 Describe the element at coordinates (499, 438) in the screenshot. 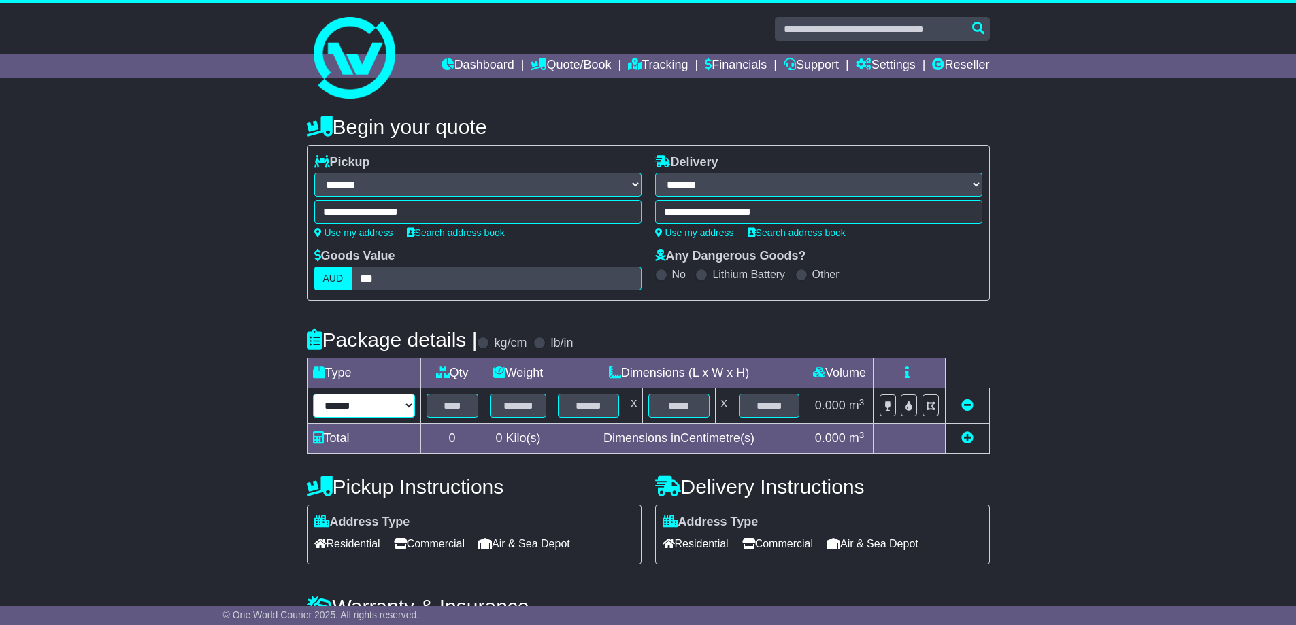

I see `span: 0` at that location.